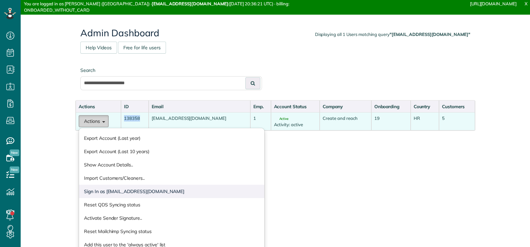 Image resolution: width=530 pixels, height=247 pixels. Describe the element at coordinates (142, 48) in the screenshot. I see `a: Free for life users` at that location.